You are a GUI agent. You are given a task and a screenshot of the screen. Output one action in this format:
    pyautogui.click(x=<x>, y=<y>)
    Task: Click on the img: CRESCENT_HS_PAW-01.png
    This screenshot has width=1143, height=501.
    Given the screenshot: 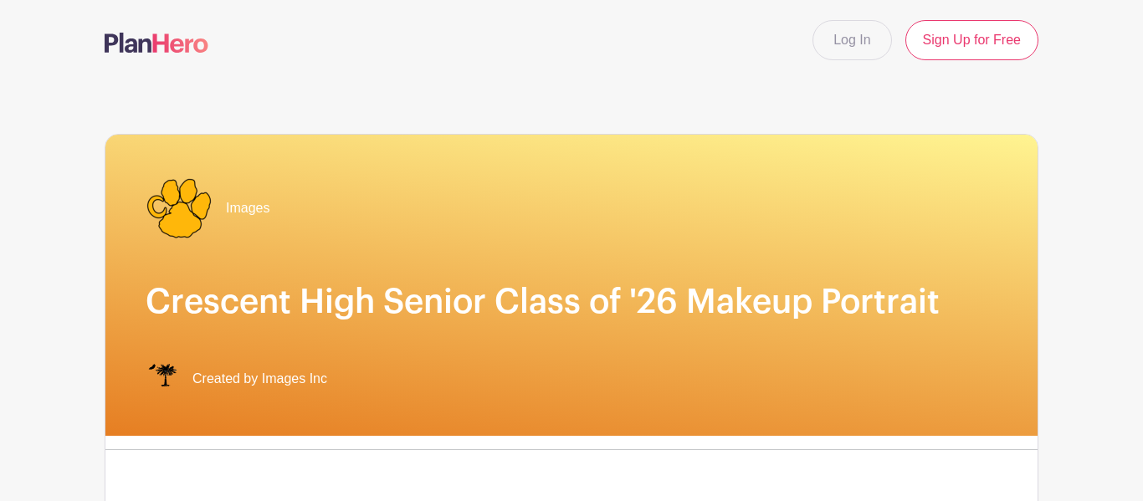 What is the action you would take?
    pyautogui.click(x=179, y=208)
    